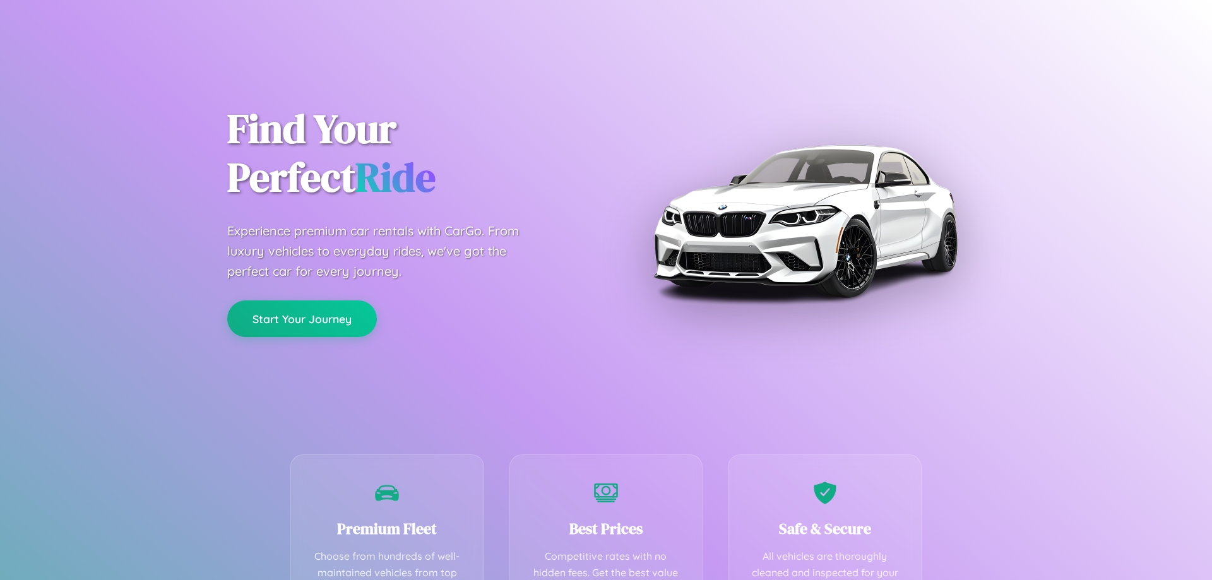  What do you see at coordinates (606, 528) in the screenshot?
I see `h3: Best Prices` at bounding box center [606, 528].